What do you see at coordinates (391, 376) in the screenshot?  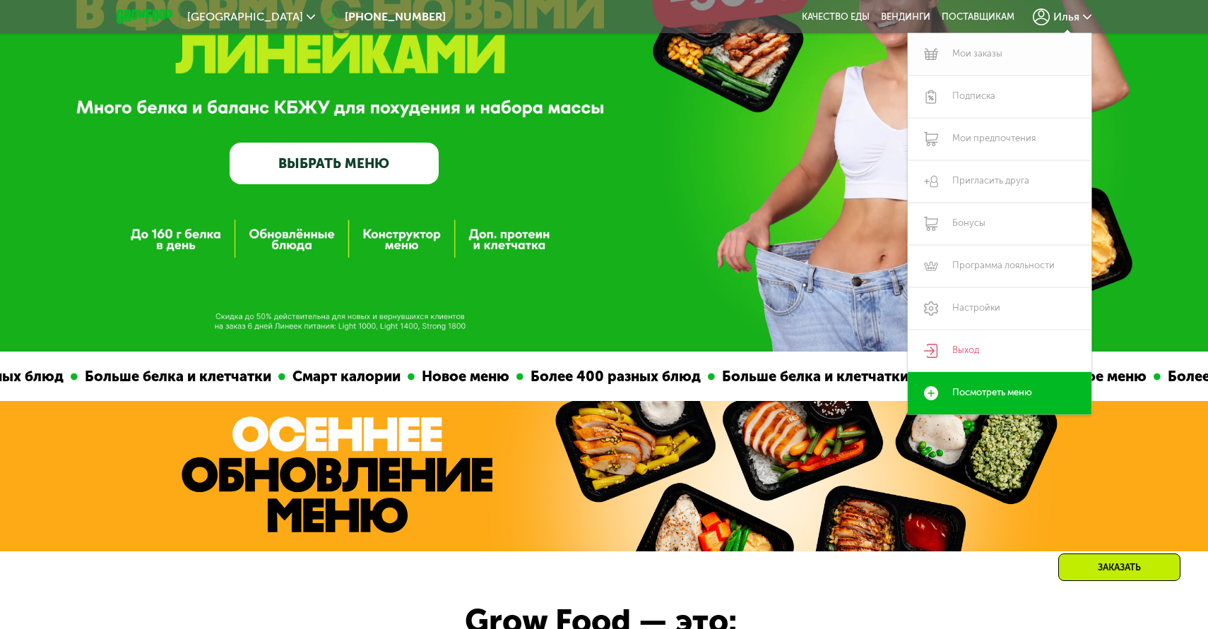 I see `div: Новое меню` at bounding box center [391, 376].